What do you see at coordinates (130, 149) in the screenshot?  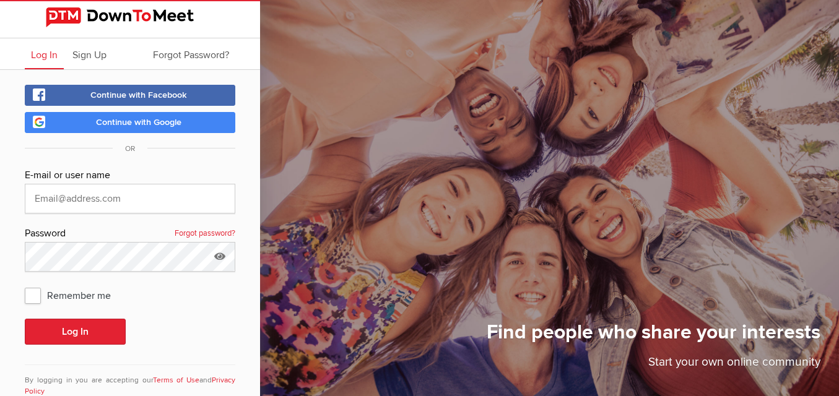 I see `span: OR` at bounding box center [130, 149].